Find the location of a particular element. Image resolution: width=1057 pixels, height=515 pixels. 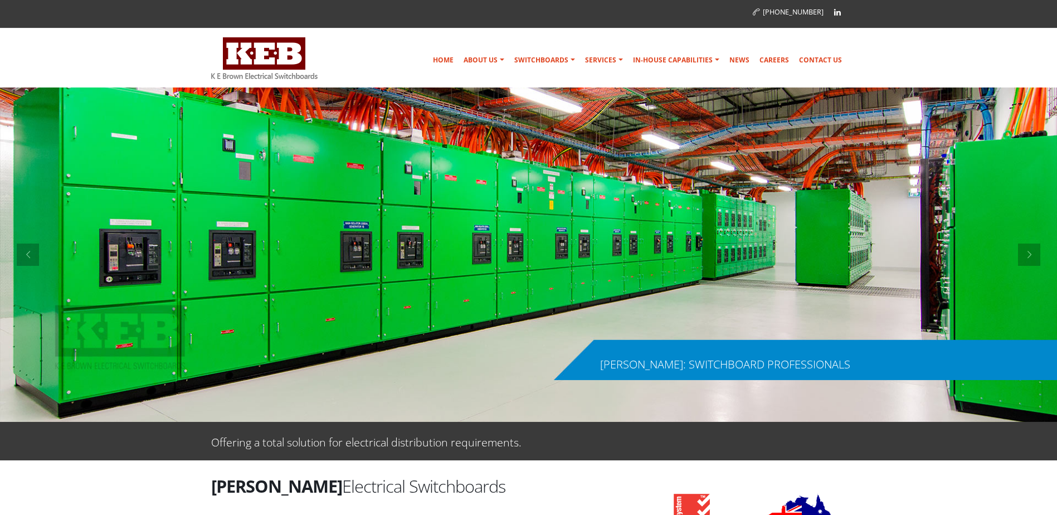

a: About Us is located at coordinates (484, 60).